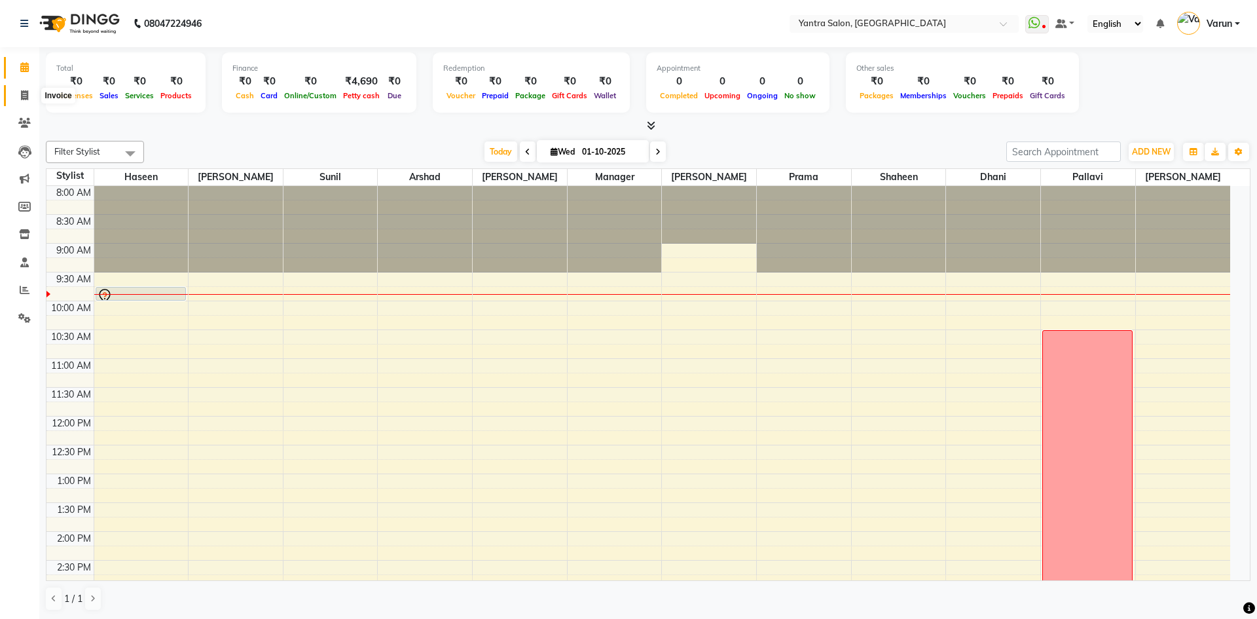 The height and width of the screenshot is (619, 1257). Describe the element at coordinates (77, 151) in the screenshot. I see `span: Filter Stylist` at that location.